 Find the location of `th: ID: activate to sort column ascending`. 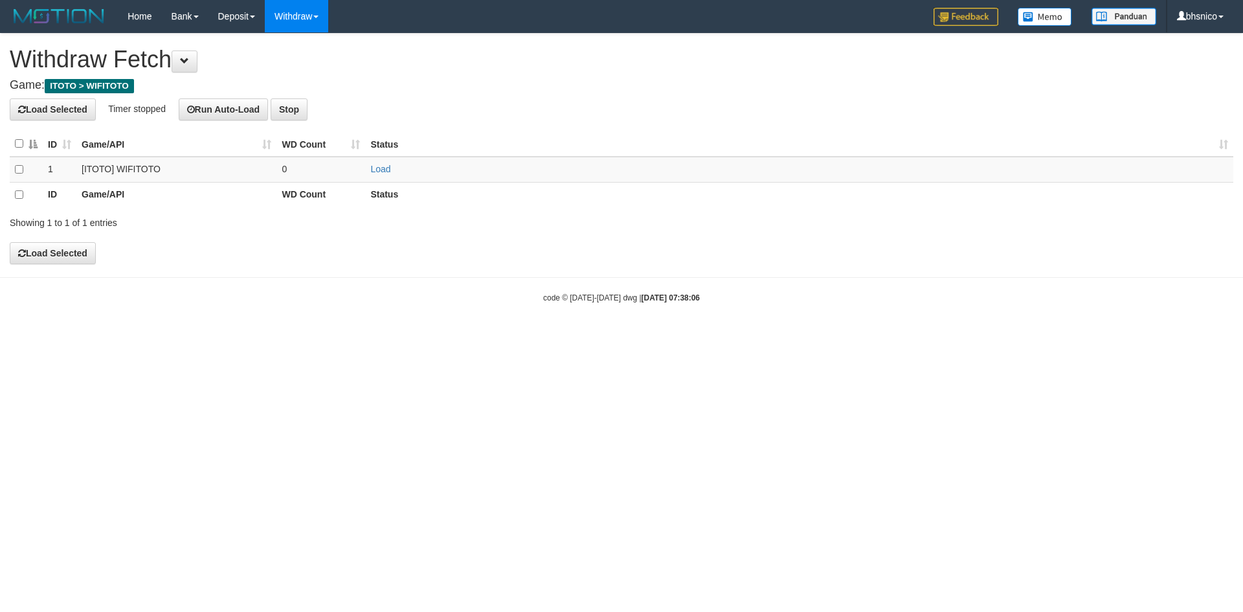

th: ID: activate to sort column ascending is located at coordinates (60, 144).